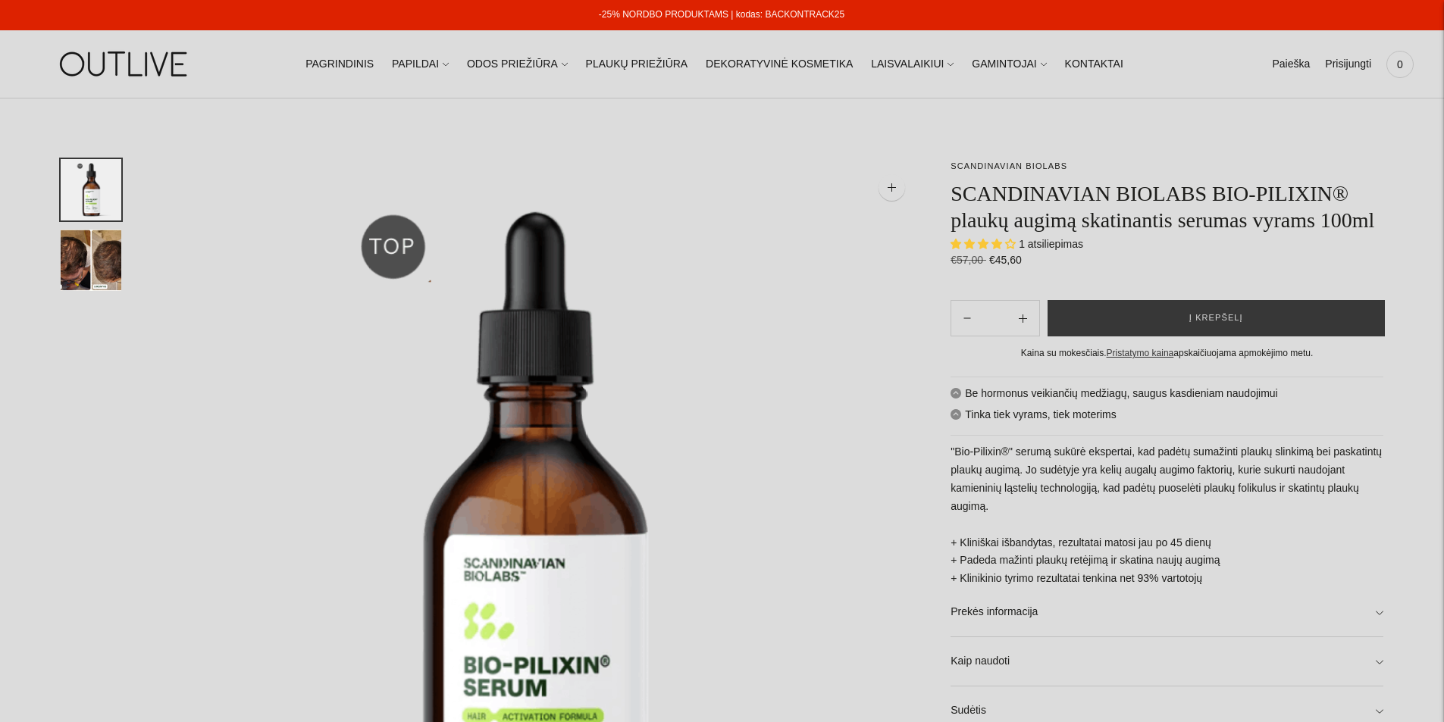 This screenshot has height=722, width=1444. What do you see at coordinates (995, 318) in the screenshot?
I see `input: Product quantity` at bounding box center [995, 318].